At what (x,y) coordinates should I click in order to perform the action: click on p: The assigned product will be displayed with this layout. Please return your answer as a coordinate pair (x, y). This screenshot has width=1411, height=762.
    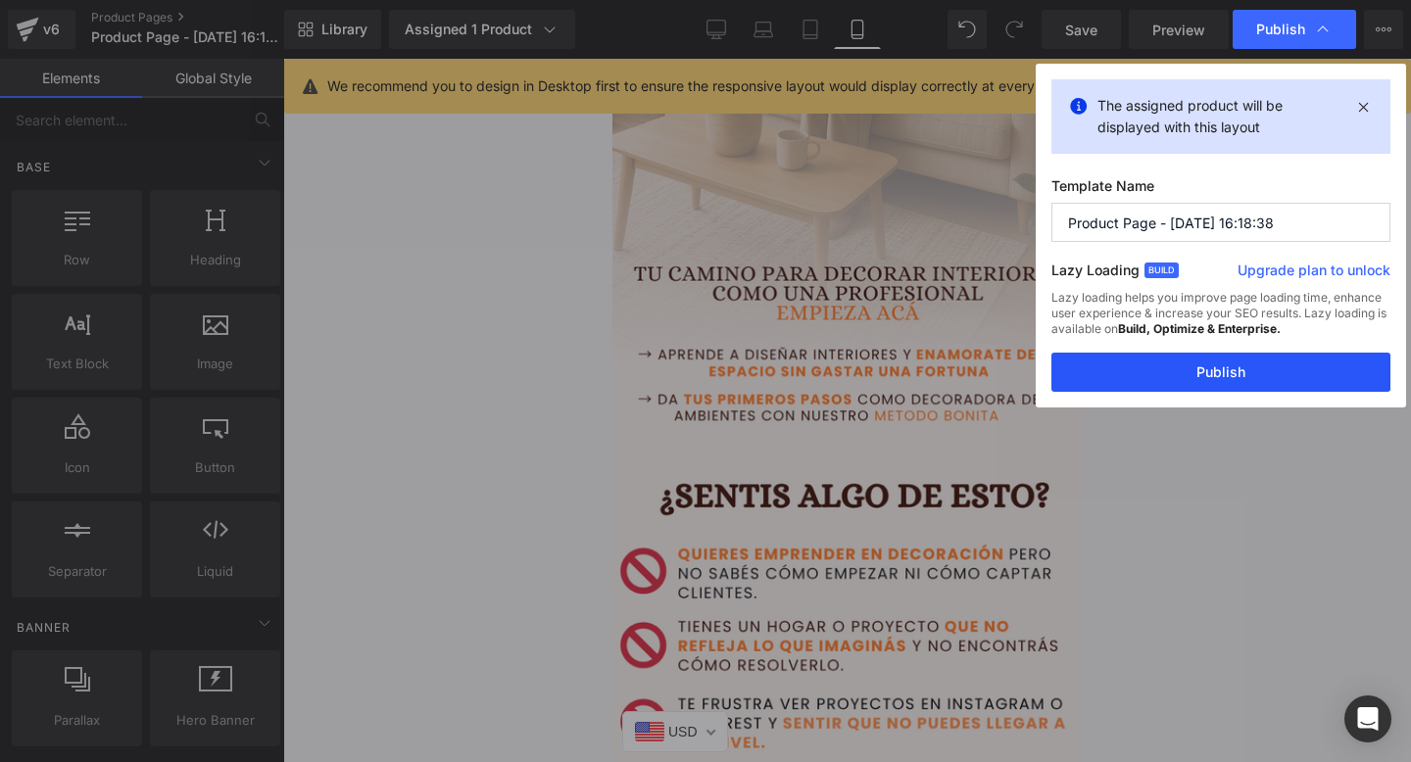
    Looking at the image, I should click on (1221, 117).